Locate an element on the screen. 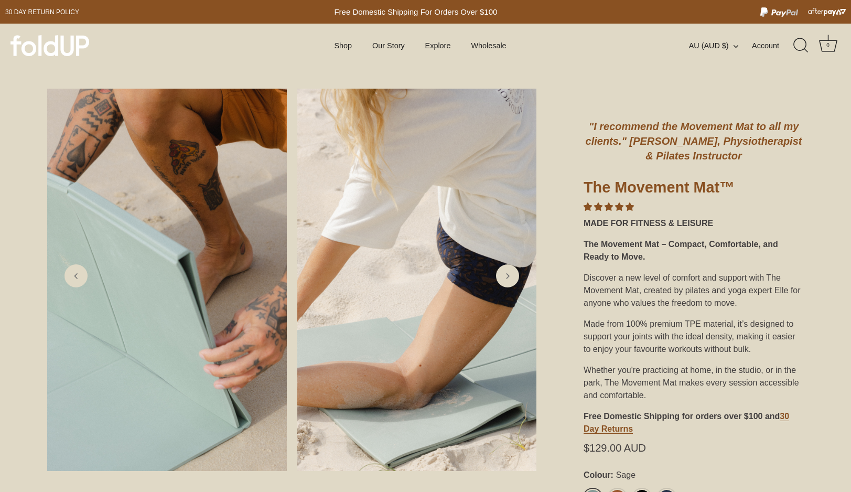 This screenshot has width=851, height=492. a: 30 day Return policy is located at coordinates (42, 12).